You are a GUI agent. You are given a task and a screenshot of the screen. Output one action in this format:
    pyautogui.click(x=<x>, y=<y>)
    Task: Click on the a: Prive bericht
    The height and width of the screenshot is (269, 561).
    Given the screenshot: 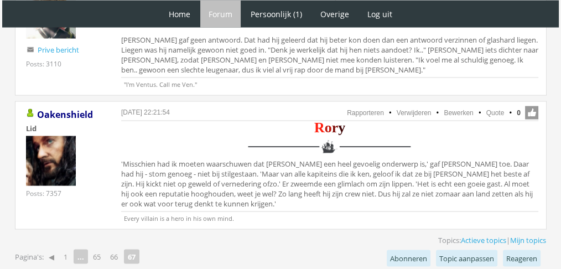 What is the action you would take?
    pyautogui.click(x=58, y=50)
    